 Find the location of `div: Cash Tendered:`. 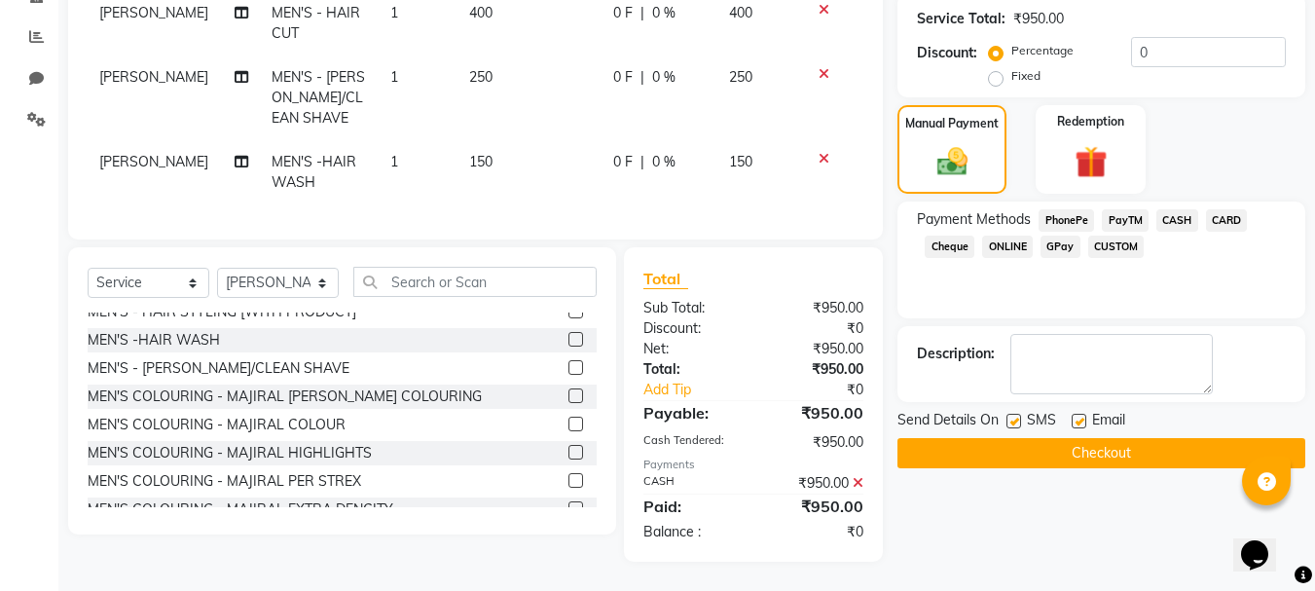

div: Cash Tendered: is located at coordinates (691, 442).